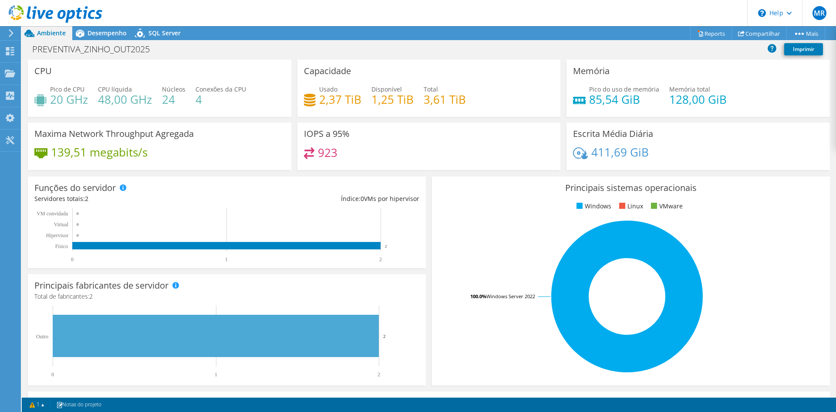 Image resolution: width=836 pixels, height=412 pixels. Describe the element at coordinates (61, 224) in the screenshot. I see `text: Virtual` at that location.